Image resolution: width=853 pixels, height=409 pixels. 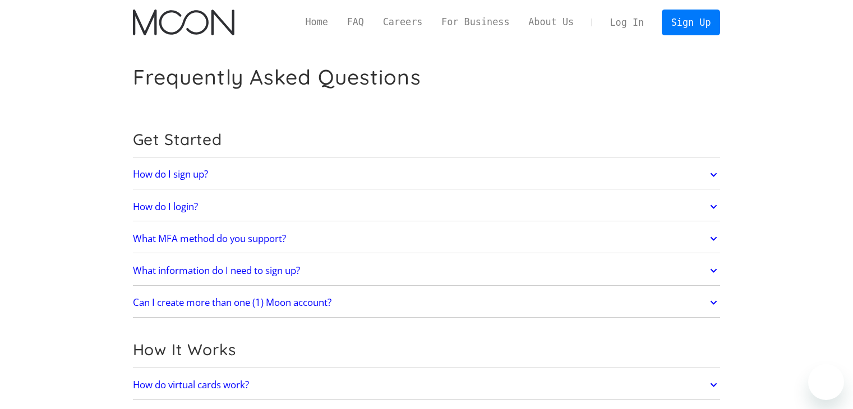 What do you see at coordinates (627, 22) in the screenshot?
I see `a: Log In` at bounding box center [627, 22].